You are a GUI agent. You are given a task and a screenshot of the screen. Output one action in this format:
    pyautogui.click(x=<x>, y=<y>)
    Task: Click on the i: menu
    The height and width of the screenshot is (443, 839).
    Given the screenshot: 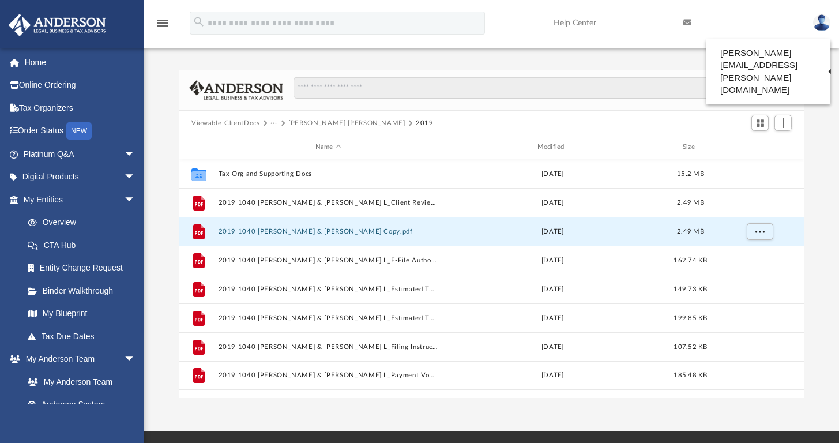 What is the action you would take?
    pyautogui.click(x=163, y=23)
    